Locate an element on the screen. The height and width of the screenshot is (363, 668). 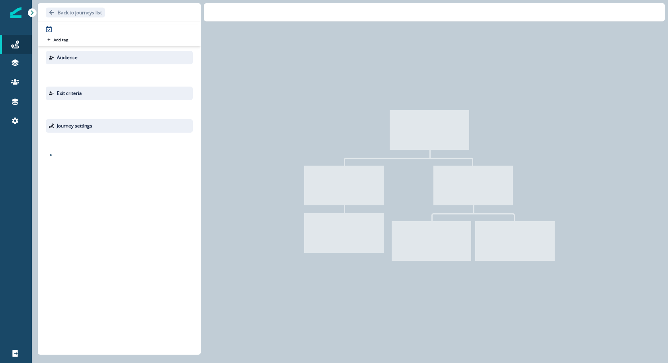
img: Inflection is located at coordinates (16, 13).